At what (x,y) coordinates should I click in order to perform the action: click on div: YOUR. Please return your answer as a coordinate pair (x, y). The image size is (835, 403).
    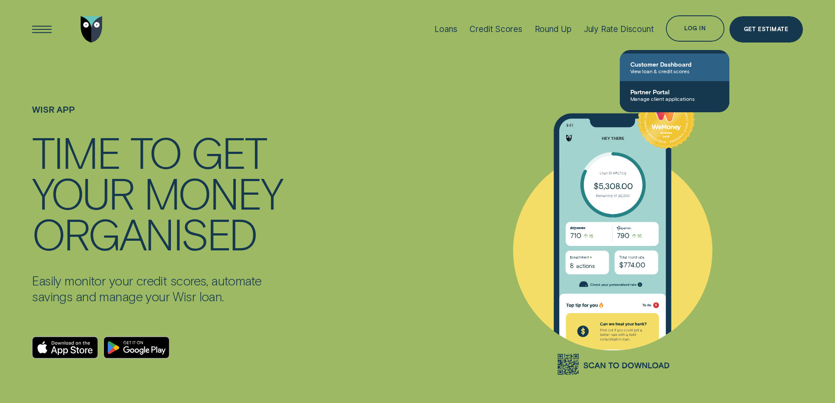
    Looking at the image, I should click on (82, 192).